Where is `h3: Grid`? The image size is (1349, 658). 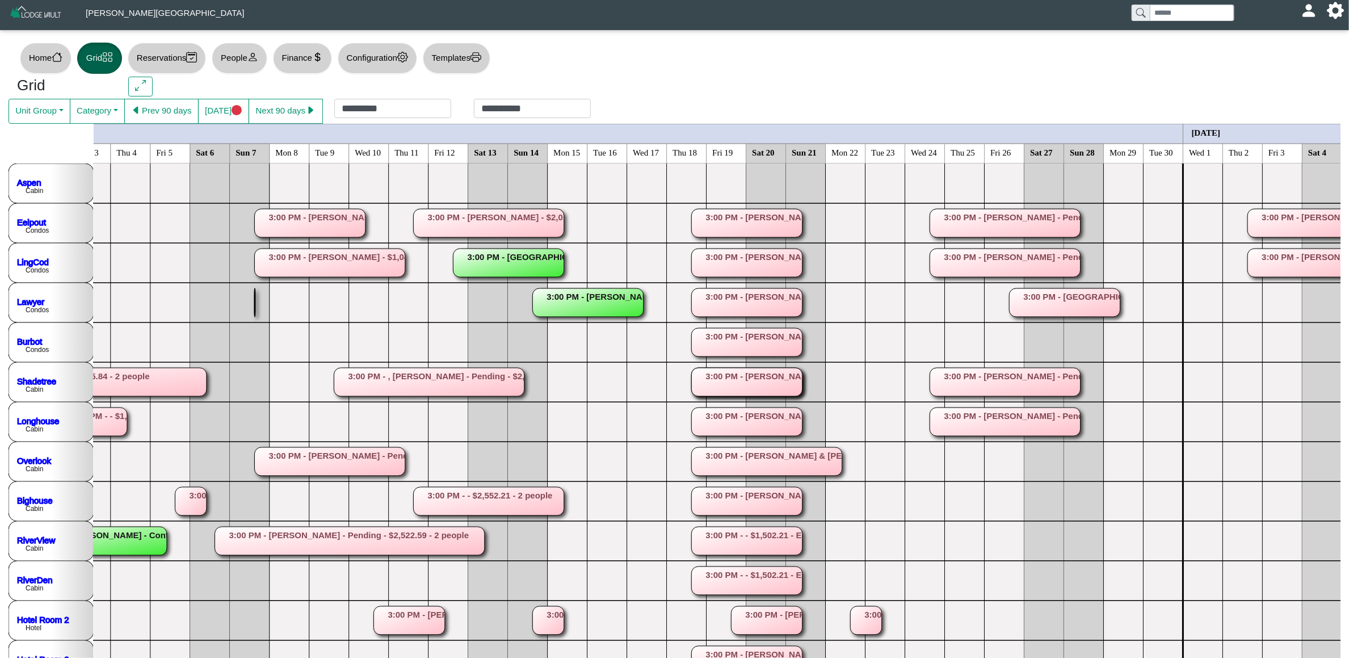
h3: Grid is located at coordinates (64, 86).